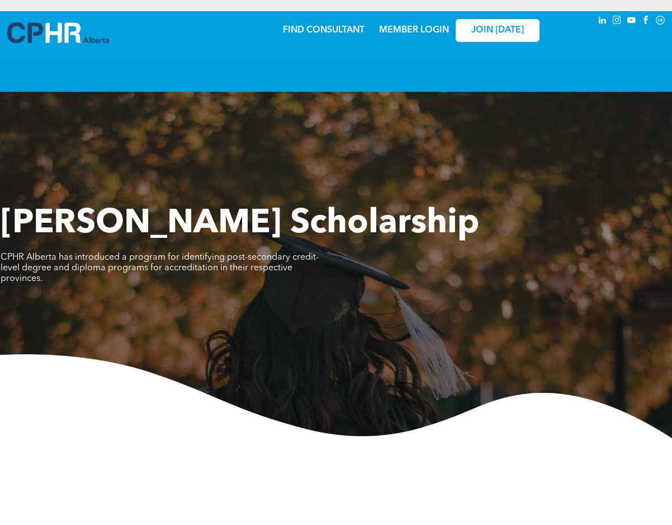 The width and height of the screenshot is (672, 525). What do you see at coordinates (631, 21) in the screenshot?
I see `a: youtube` at bounding box center [631, 21].